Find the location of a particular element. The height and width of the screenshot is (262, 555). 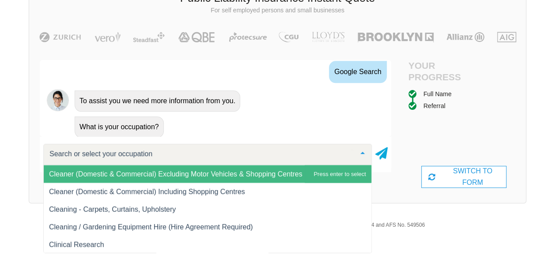

img: CGU | Public Liability Insurance is located at coordinates (288, 37).